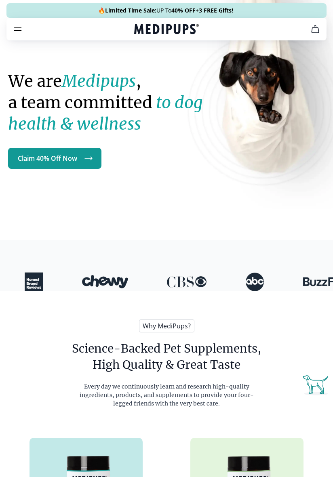 This screenshot has height=477, width=333. Describe the element at coordinates (166, 10) in the screenshot. I see `span: 🔥 UP To +` at that location.